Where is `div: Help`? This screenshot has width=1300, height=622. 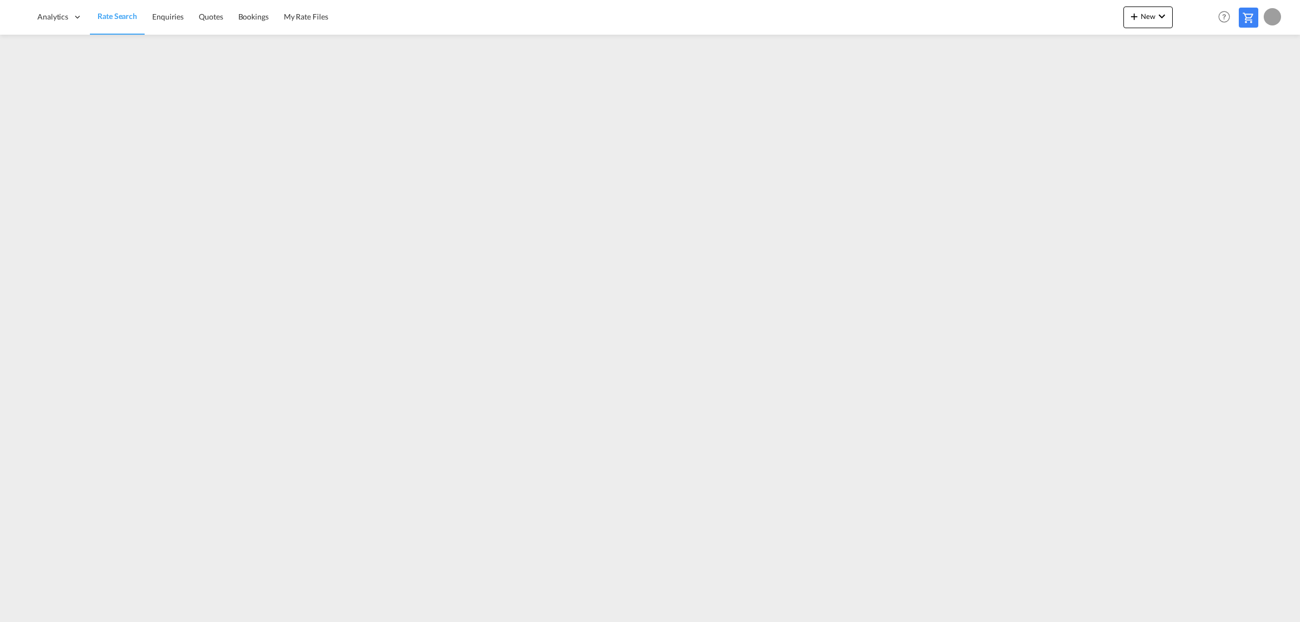
div: Help is located at coordinates (1227, 17).